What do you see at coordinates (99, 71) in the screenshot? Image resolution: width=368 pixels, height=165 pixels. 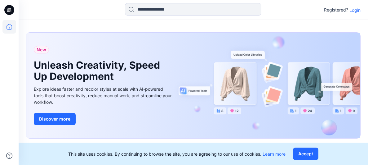 I see `h1: Unleash Creativity, Speed Up Development` at bounding box center [99, 71].